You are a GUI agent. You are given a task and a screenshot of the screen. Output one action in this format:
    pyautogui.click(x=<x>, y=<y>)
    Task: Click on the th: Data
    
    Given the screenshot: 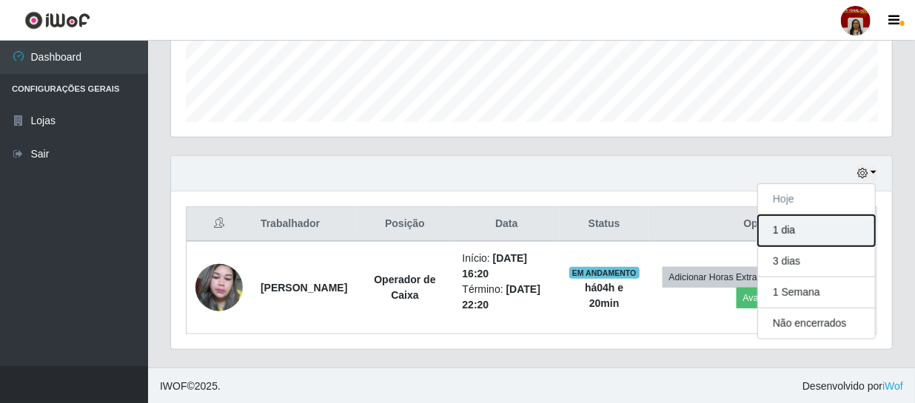 What is the action you would take?
    pyautogui.click(x=507, y=224)
    